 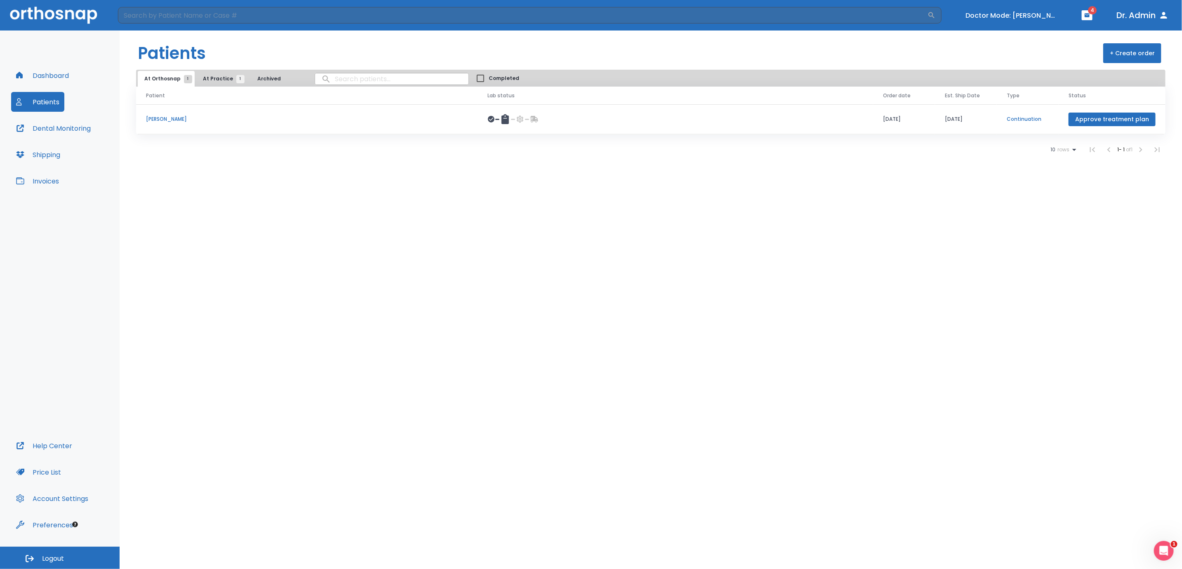 What do you see at coordinates (269, 79) in the screenshot?
I see `button: Archived` at bounding box center [269, 79].